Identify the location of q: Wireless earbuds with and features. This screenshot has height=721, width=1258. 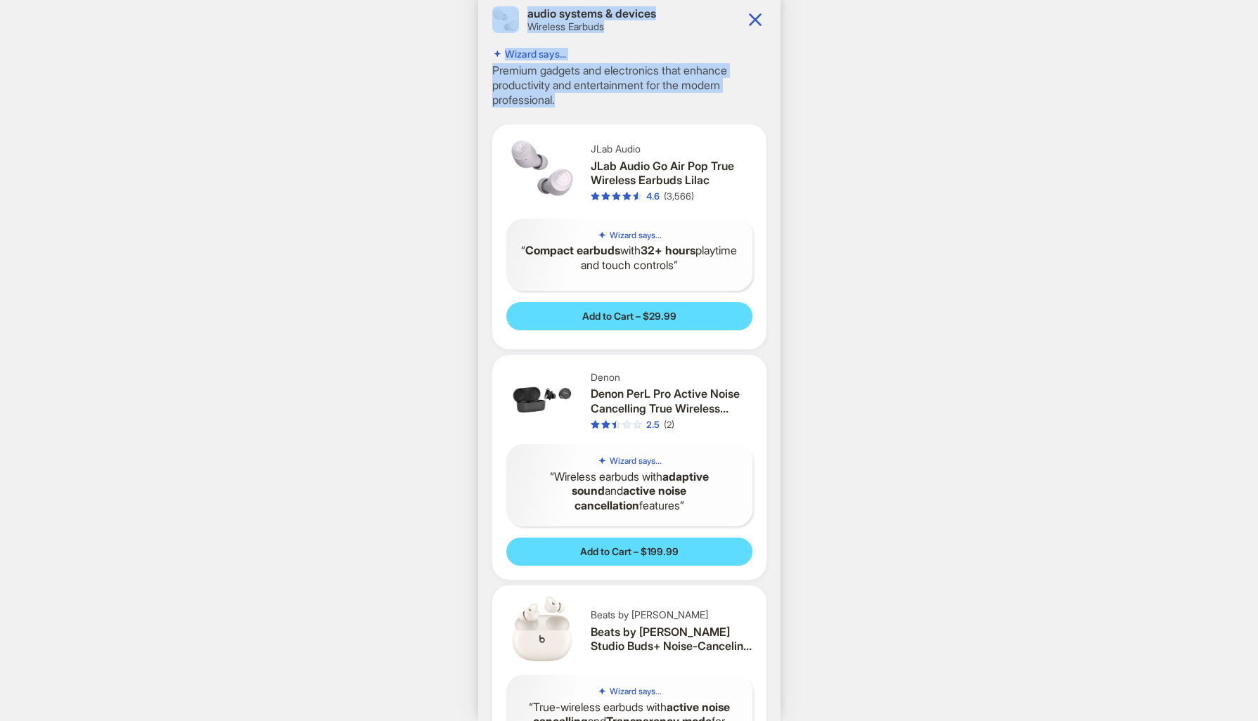
(629, 491).